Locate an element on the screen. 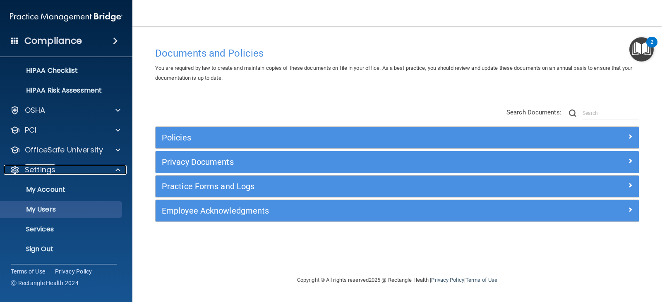  img: PMB logo is located at coordinates (66, 17).